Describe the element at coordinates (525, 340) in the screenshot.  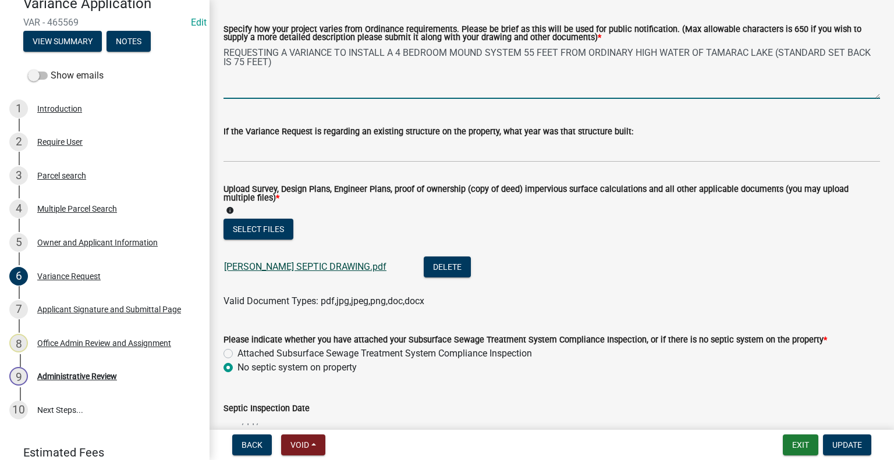
I see `label: Please indicate whether you have attached your Subsurface Sewage Treatment System Compliance Insp...` at that location.